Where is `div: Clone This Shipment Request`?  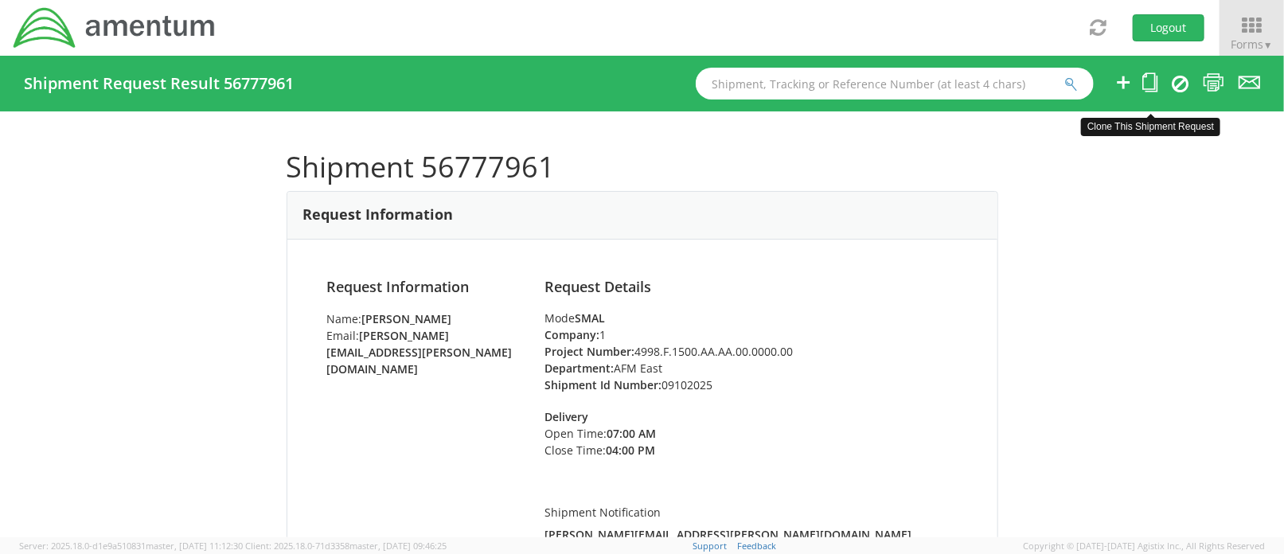
div: Clone This Shipment Request is located at coordinates (1151, 127).